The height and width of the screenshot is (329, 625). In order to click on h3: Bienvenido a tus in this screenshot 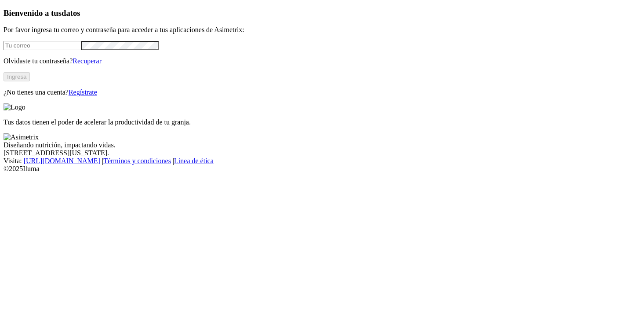, I will do `click(312, 13)`.